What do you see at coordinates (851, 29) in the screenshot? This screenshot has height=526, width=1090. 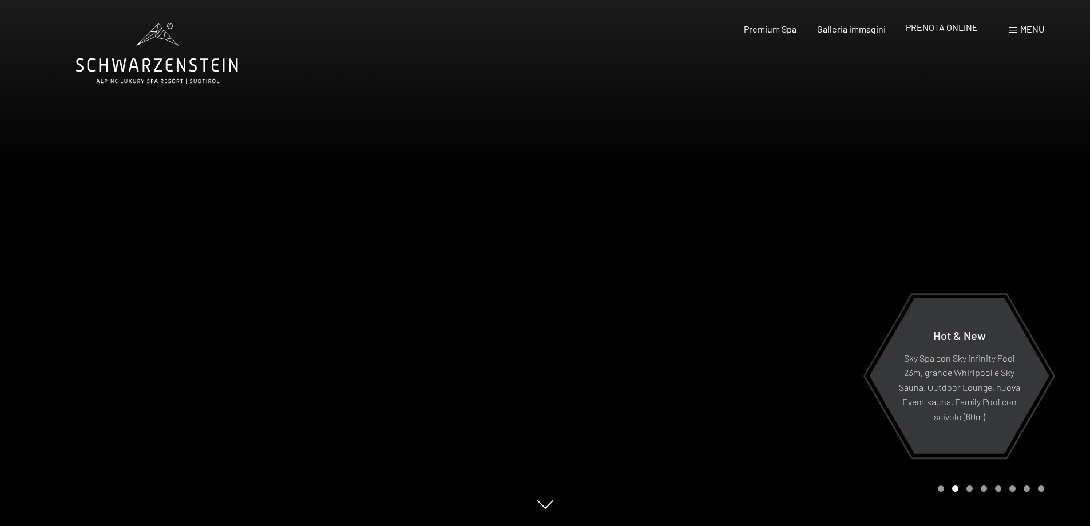 I see `a: Galleria immagini` at bounding box center [851, 29].